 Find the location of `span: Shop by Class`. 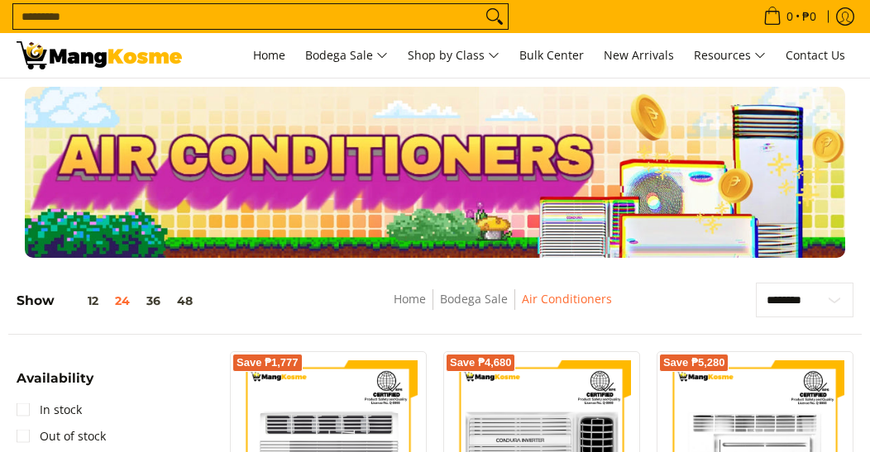

span: Shop by Class is located at coordinates (453, 55).